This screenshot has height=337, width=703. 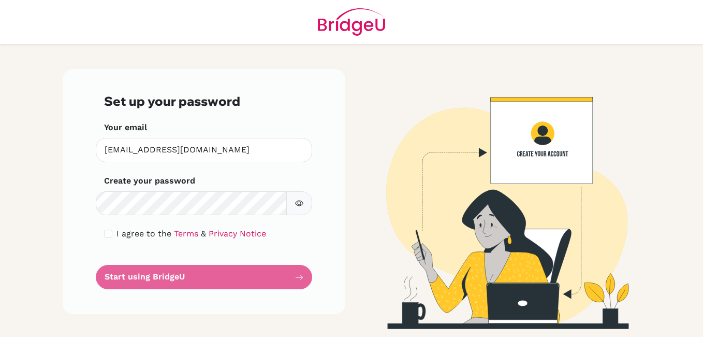 What do you see at coordinates (125, 127) in the screenshot?
I see `label: Your email` at bounding box center [125, 127].